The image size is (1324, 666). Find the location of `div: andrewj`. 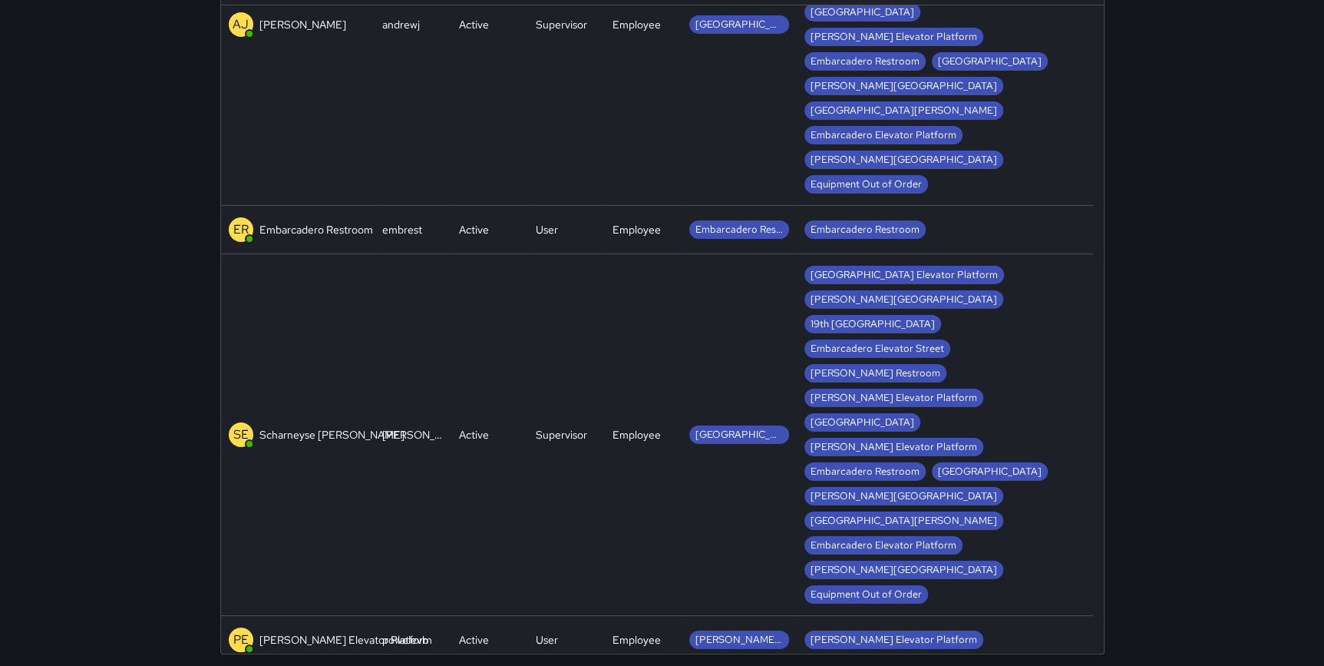

div: andrewj is located at coordinates (401, 25).